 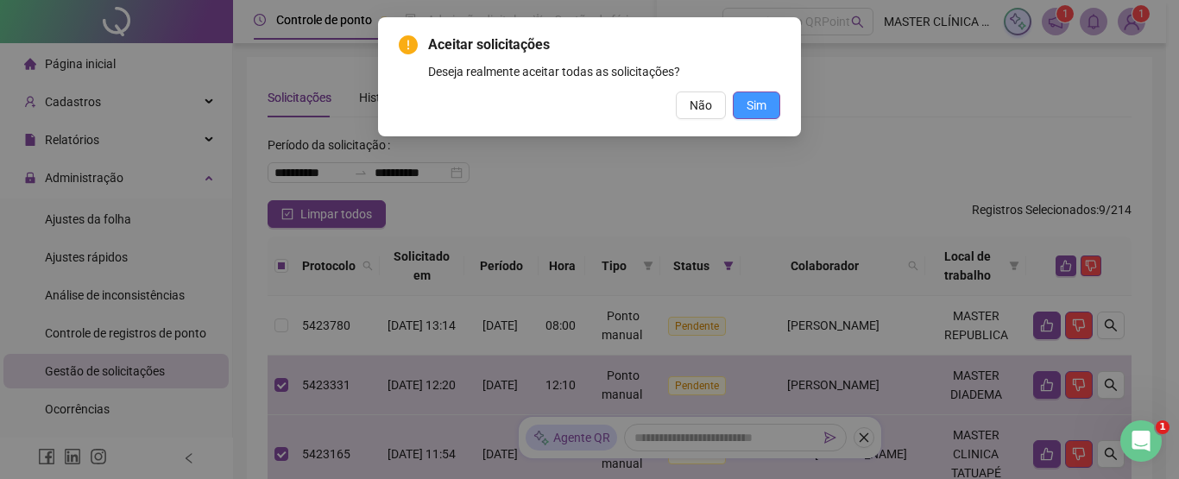 What do you see at coordinates (701, 105) in the screenshot?
I see `span: Não` at bounding box center [701, 105].